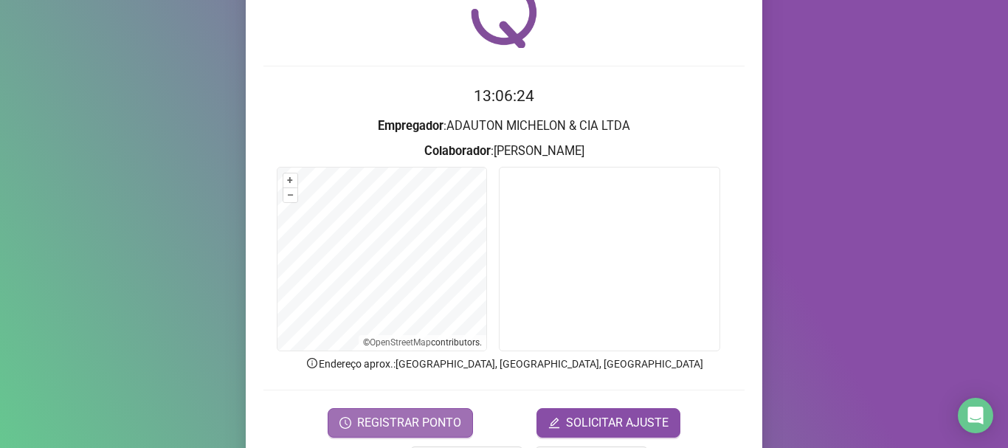 Image resolution: width=1008 pixels, height=448 pixels. Describe the element at coordinates (975, 415) in the screenshot. I see `div: Open Intercom Messenger` at that location.